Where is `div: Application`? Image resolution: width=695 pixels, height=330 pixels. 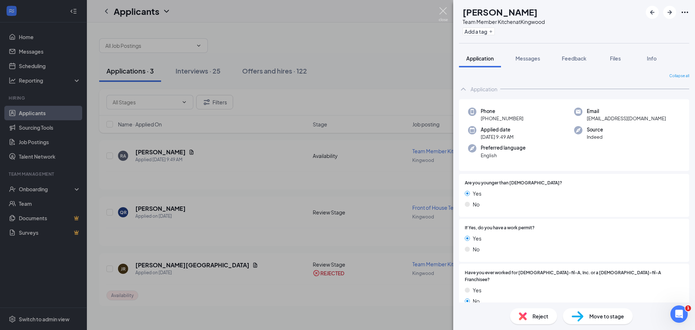
div: Application is located at coordinates (484, 89).